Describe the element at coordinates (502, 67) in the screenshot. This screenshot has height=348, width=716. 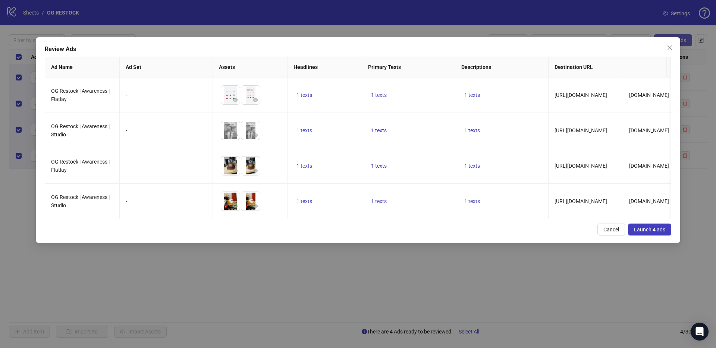
I see `th: Descriptions` at that location.